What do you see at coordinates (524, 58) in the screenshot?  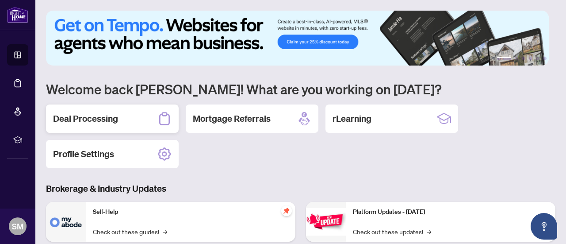 I see `button: 3` at bounding box center [524, 58].